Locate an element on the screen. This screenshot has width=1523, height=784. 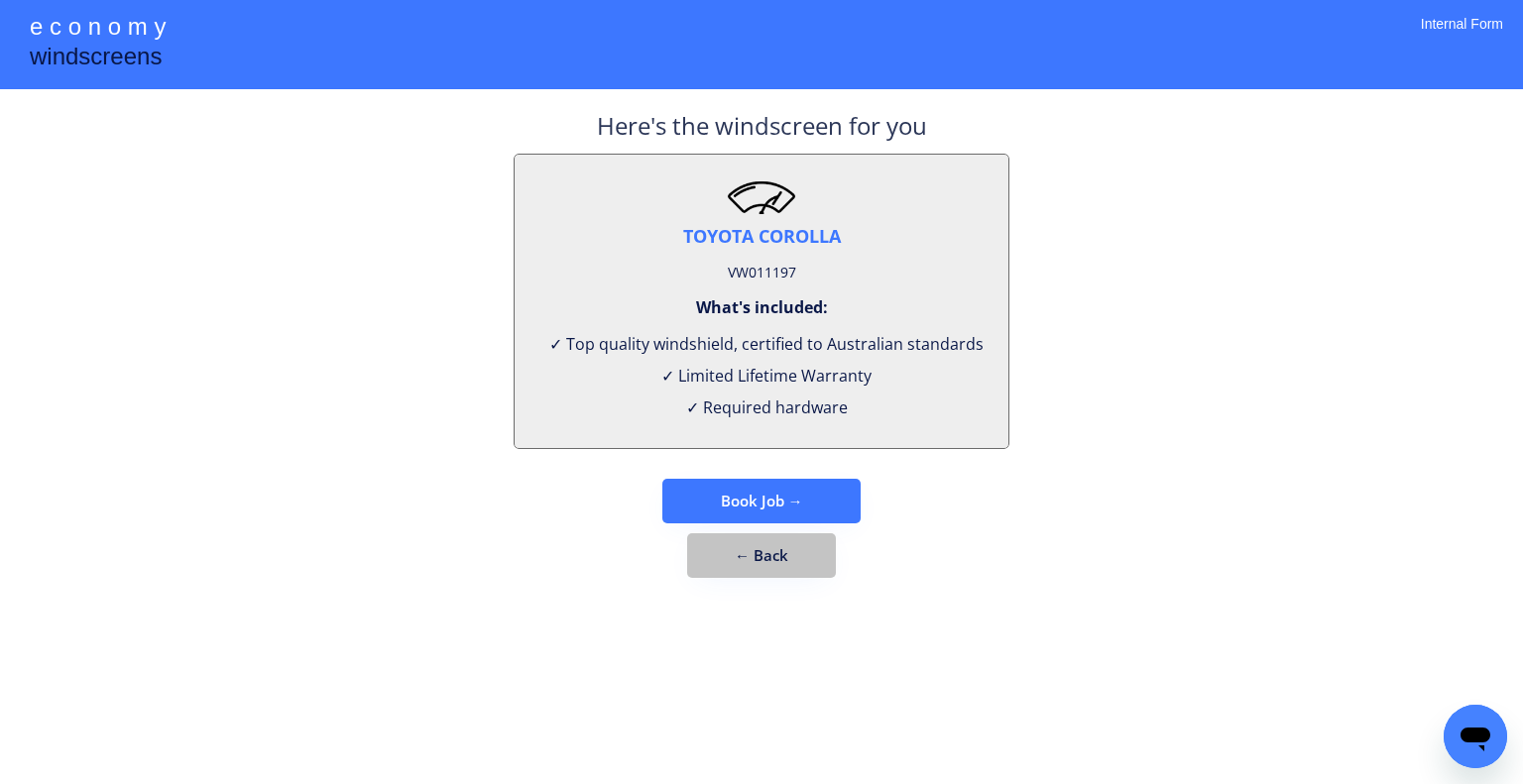
div: VW011197 is located at coordinates (762, 273).